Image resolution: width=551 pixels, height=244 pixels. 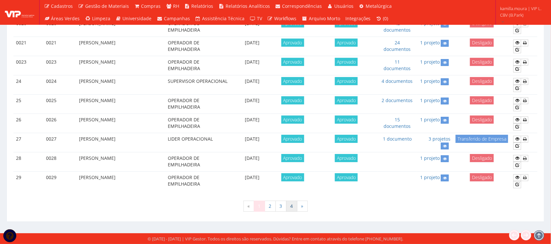 I want to click on a: Universidade, so click(x=134, y=19).